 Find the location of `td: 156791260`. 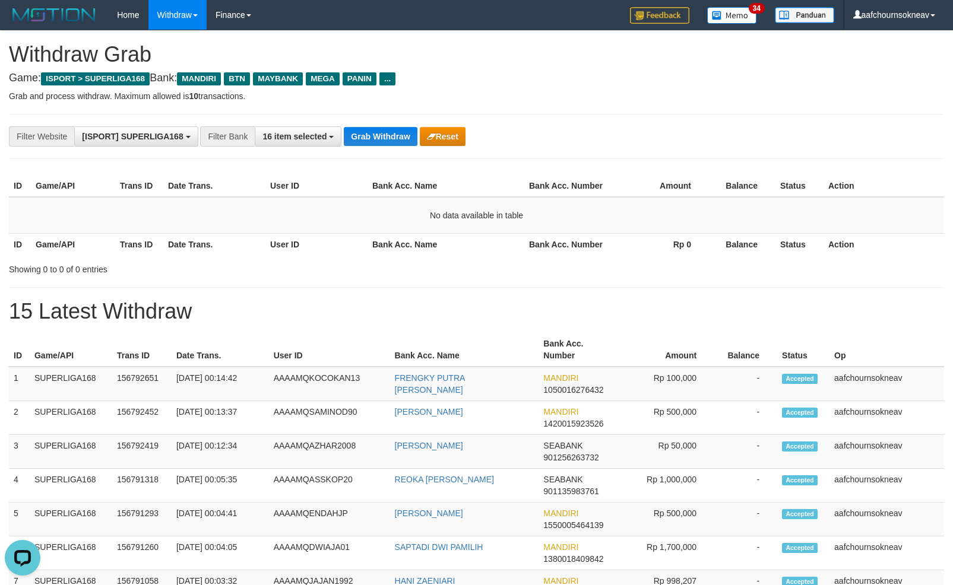

td: 156791260 is located at coordinates (142, 553).